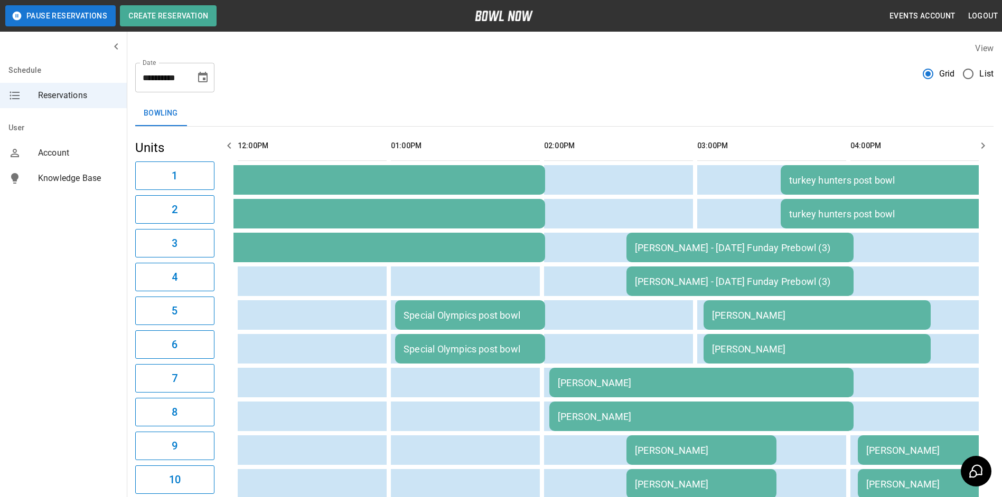 This screenshot has width=1002, height=497. I want to click on button: Logout, so click(983, 16).